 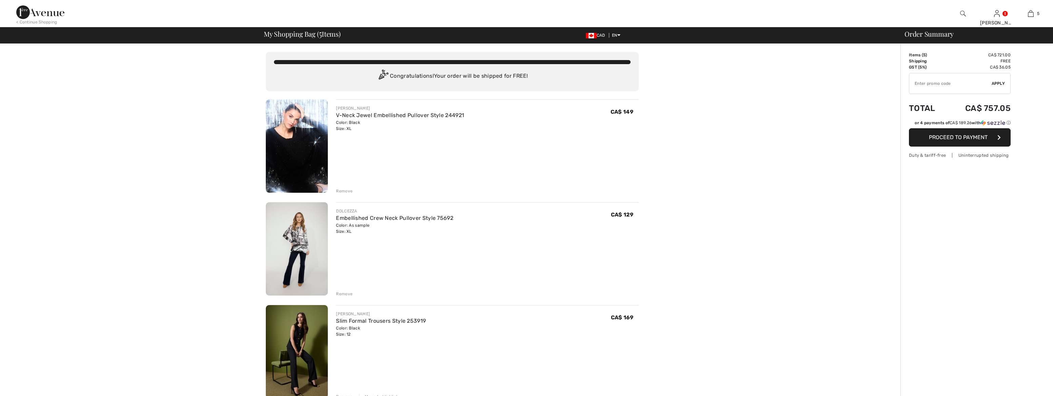 I want to click on input: Promo code, so click(x=950, y=83).